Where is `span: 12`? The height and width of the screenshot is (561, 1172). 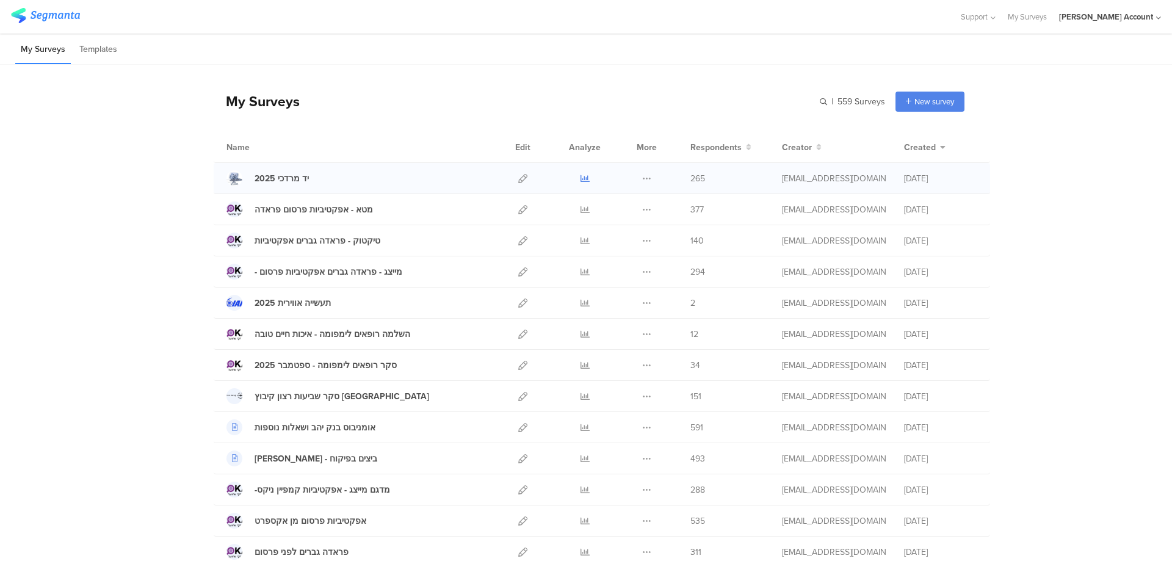
span: 12 is located at coordinates (694, 334).